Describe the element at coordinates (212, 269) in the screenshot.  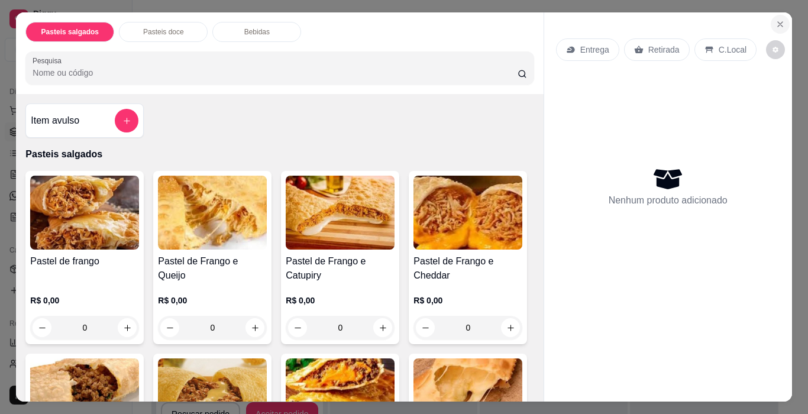
I see `h4: Pastel de Frango e Queijo` at that location.